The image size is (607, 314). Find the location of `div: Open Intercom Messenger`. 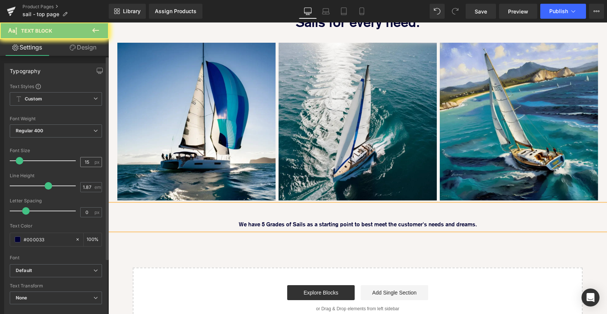

div: Open Intercom Messenger is located at coordinates (590, 298).